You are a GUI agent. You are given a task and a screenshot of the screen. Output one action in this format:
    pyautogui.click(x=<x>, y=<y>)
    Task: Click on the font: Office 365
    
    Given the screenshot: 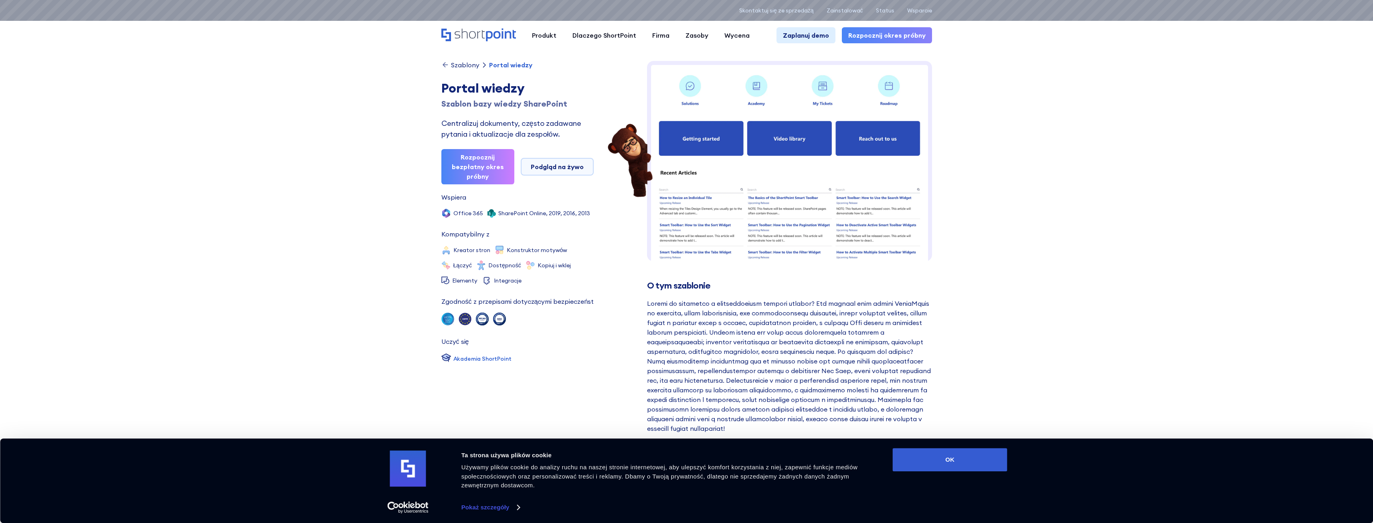 What is the action you would take?
    pyautogui.click(x=468, y=213)
    